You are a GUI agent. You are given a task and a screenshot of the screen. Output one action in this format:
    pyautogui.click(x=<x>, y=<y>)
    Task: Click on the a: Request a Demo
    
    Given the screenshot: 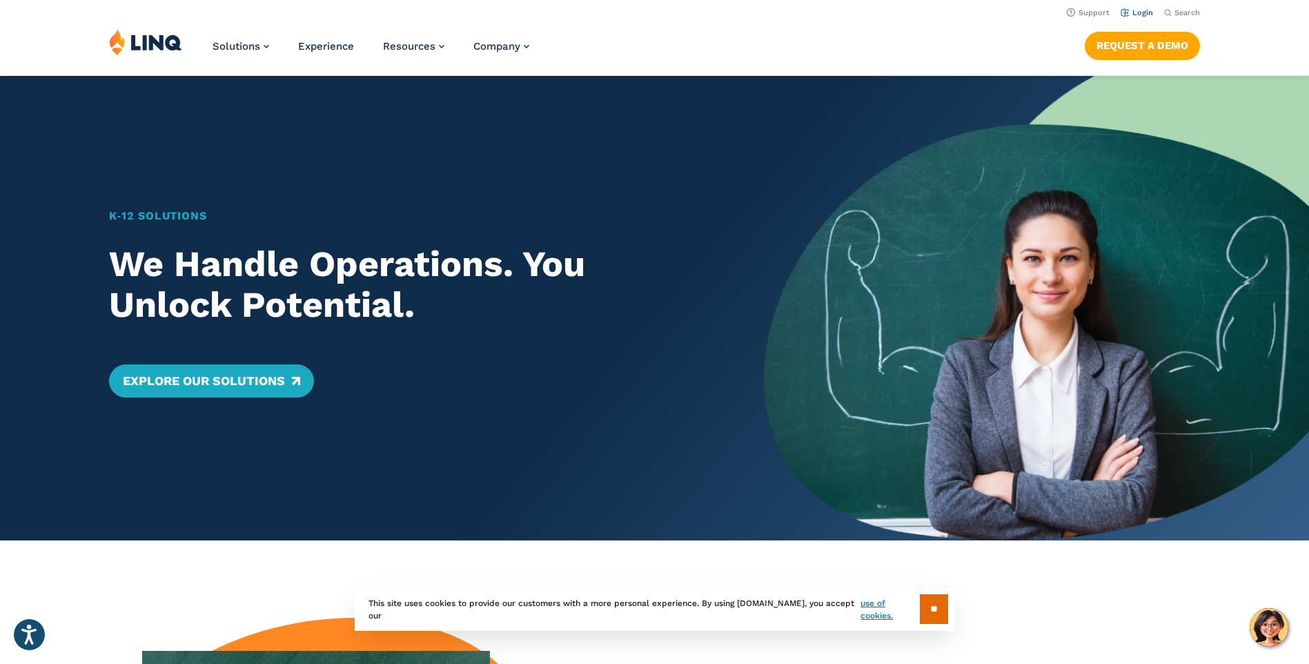 What is the action you would take?
    pyautogui.click(x=1142, y=46)
    